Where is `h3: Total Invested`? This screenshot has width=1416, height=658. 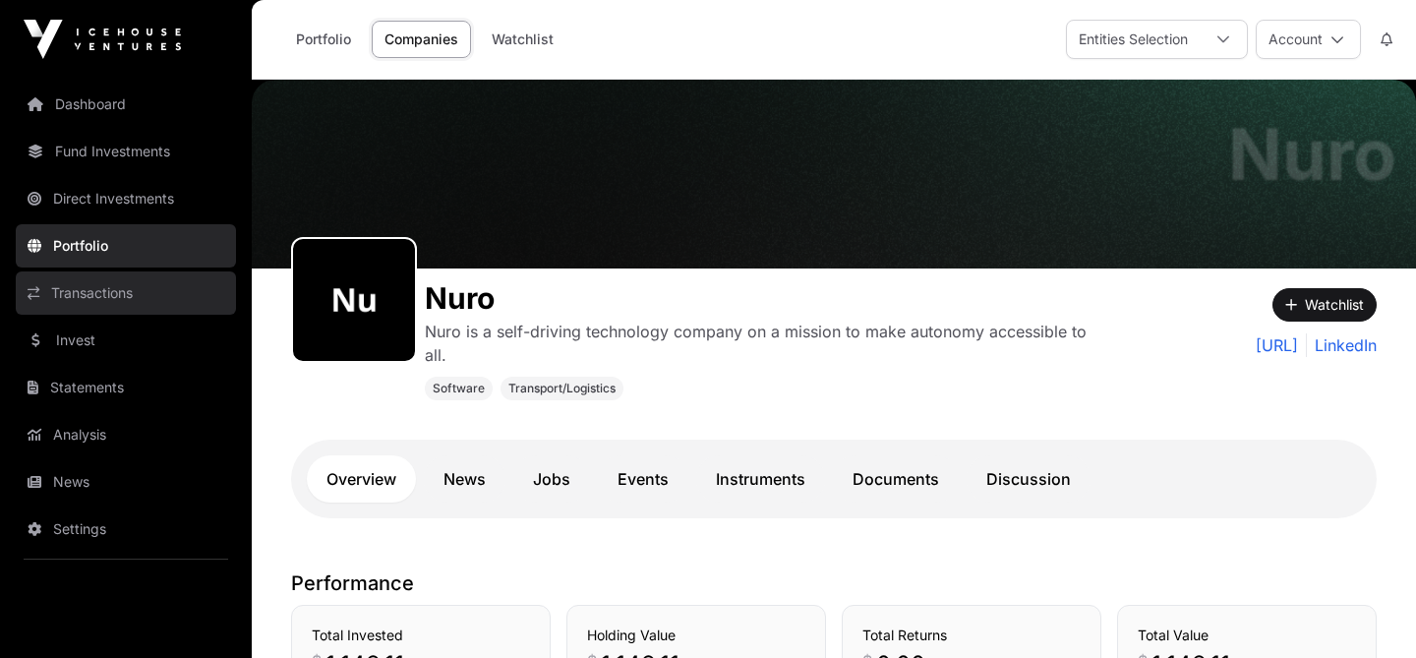
h3: Total Invested is located at coordinates (421, 635).